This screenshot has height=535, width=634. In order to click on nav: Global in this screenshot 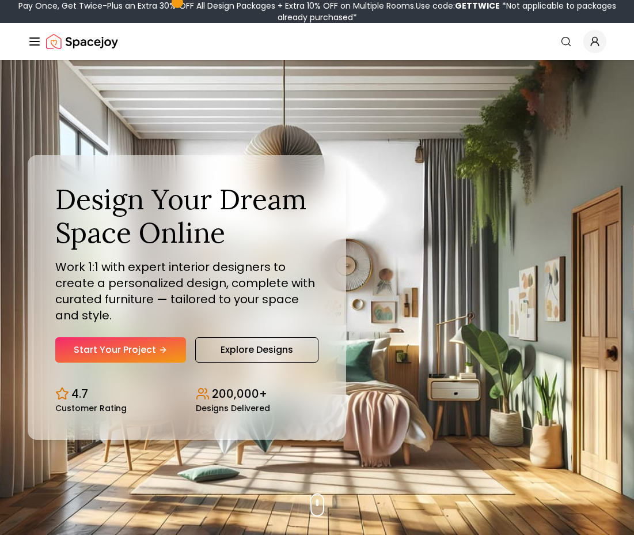, I will do `click(317, 41)`.